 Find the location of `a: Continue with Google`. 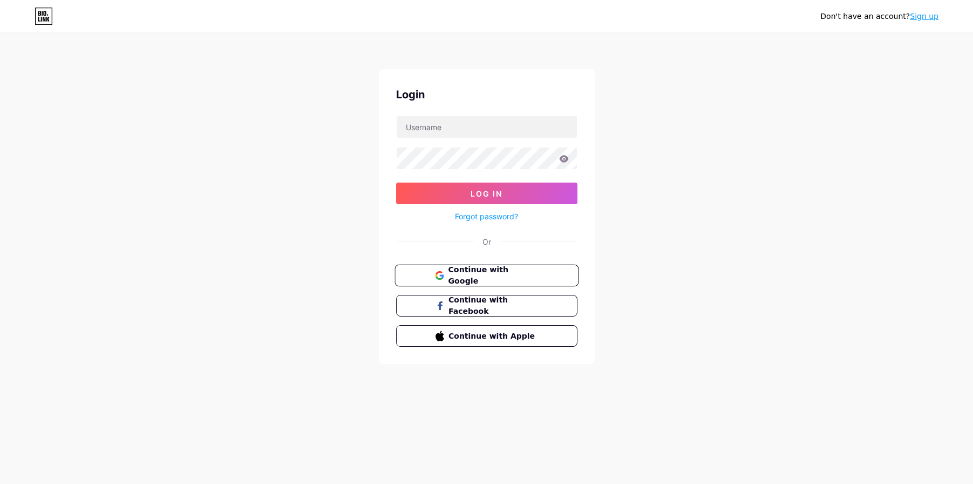

a: Continue with Google is located at coordinates (487, 275).